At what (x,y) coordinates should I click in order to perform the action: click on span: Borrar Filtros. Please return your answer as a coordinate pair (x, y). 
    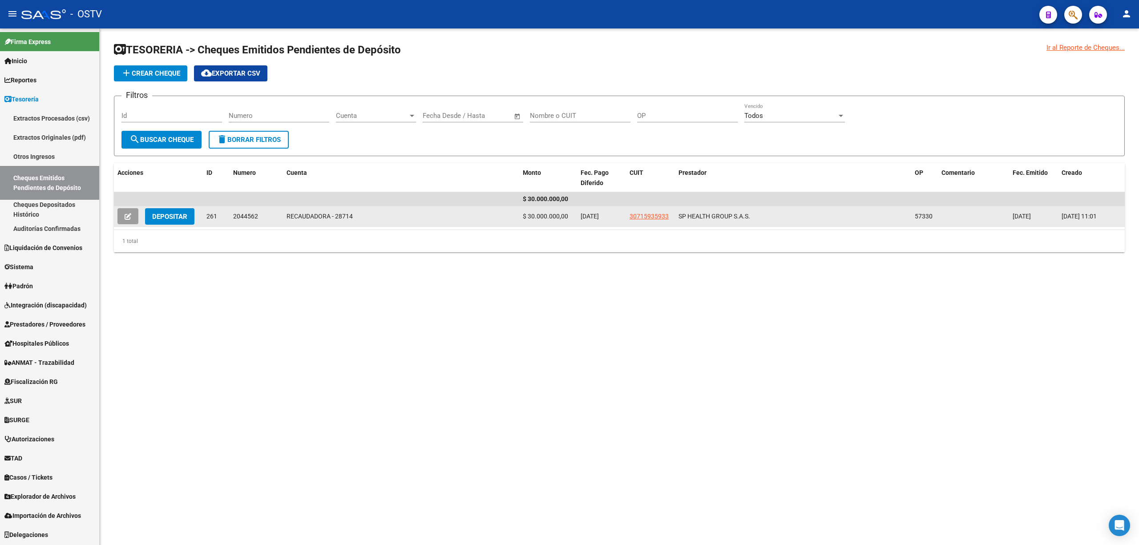
    Looking at the image, I should click on (249, 140).